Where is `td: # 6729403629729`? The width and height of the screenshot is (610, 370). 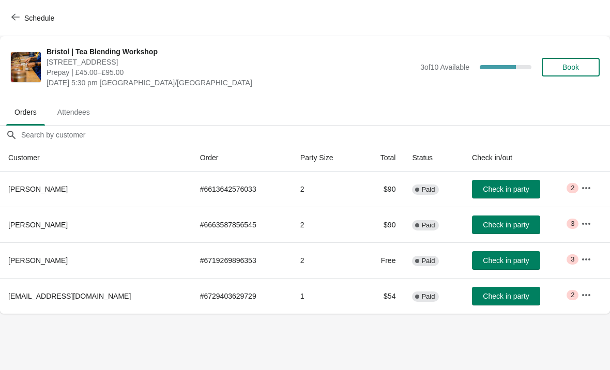
td: # 6729403629729 is located at coordinates (242, 296).